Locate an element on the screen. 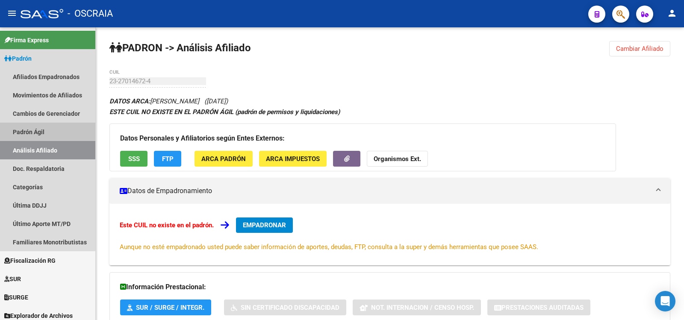 The width and height of the screenshot is (684, 320). span: Prestaciones Auditadas is located at coordinates (542, 308).